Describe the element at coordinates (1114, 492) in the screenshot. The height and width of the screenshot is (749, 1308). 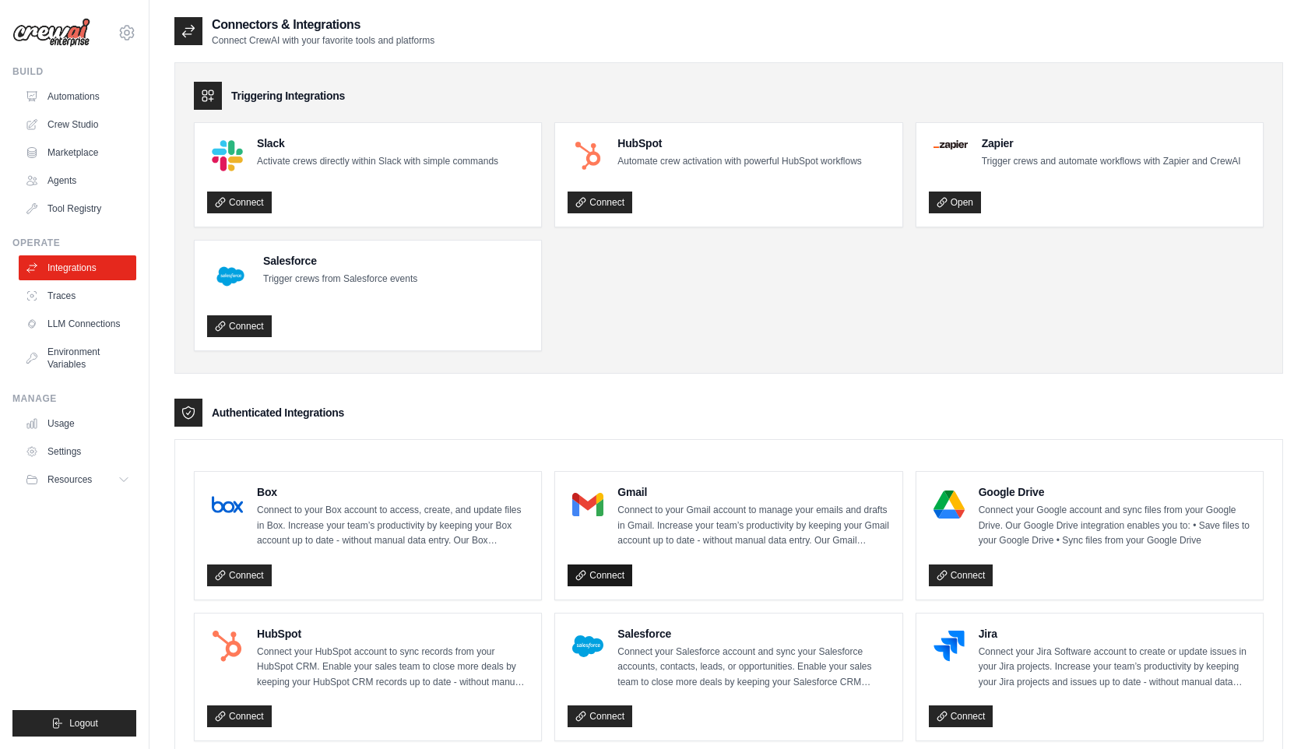
I see `h4: Google Drive` at that location.